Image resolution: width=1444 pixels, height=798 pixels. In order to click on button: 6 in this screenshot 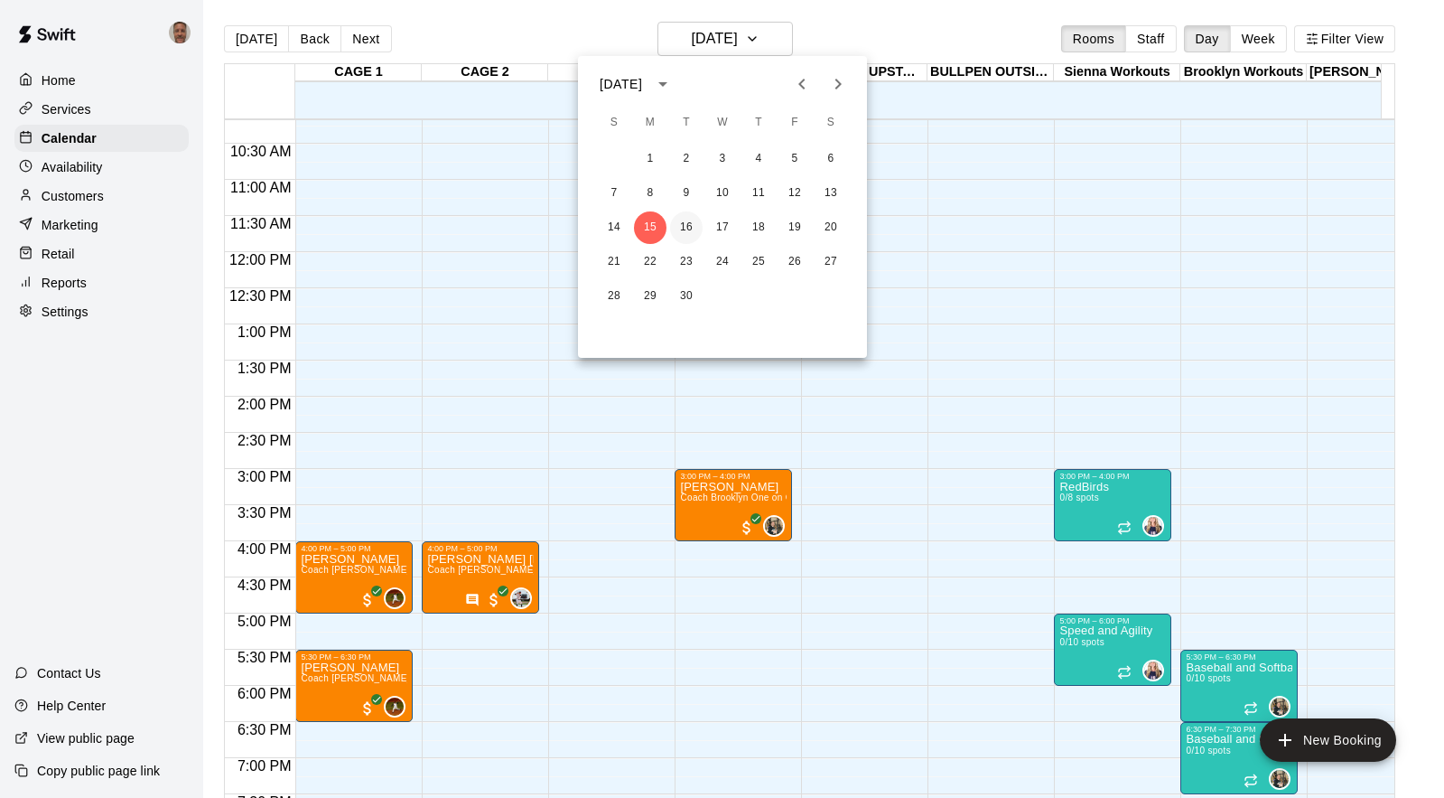, I will do `click(831, 159)`.